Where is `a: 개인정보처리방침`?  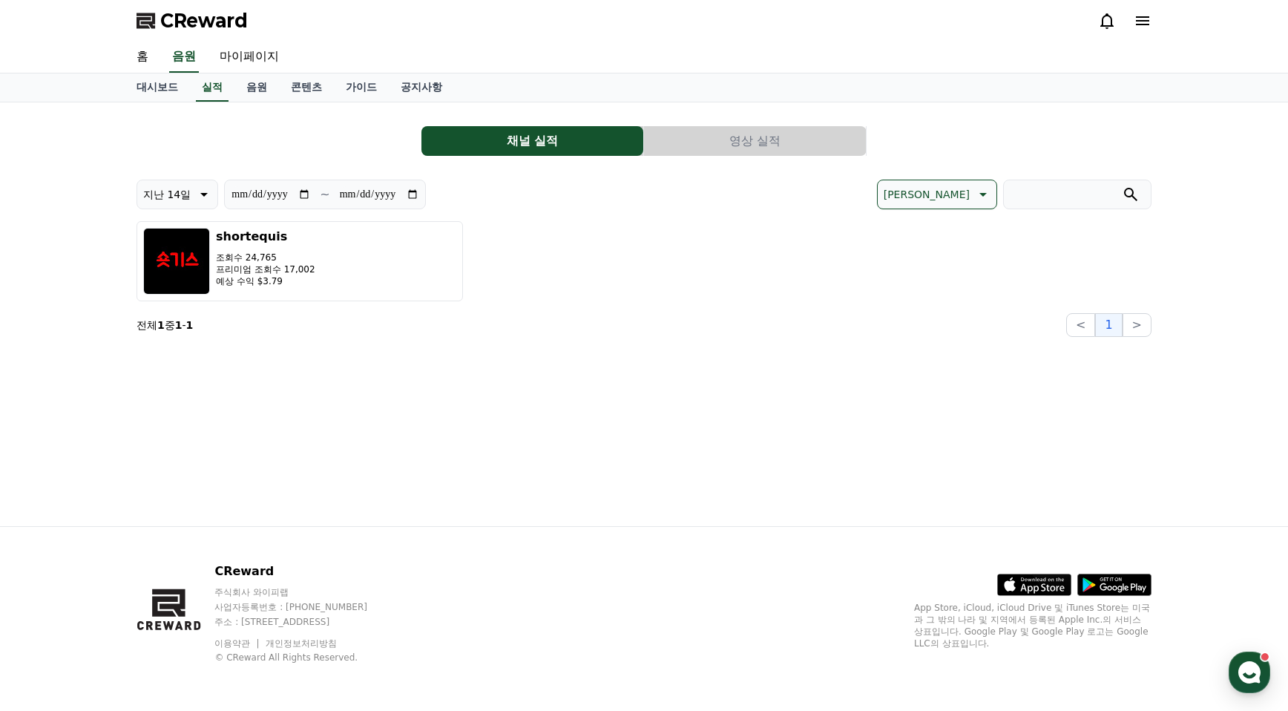 a: 개인정보처리방침 is located at coordinates (301, 643).